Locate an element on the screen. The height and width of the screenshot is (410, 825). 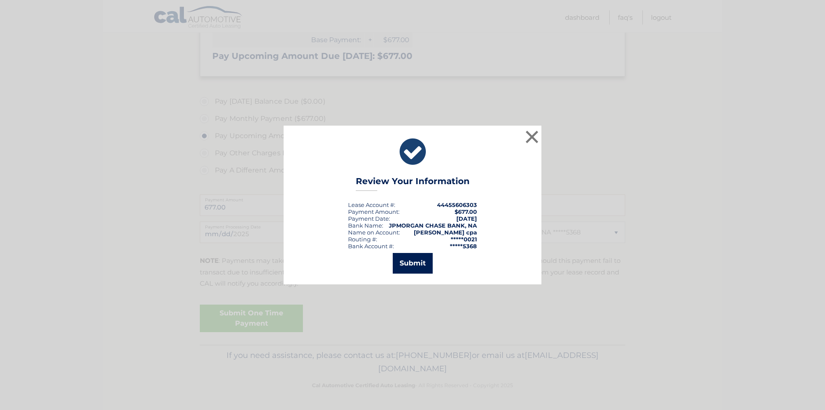
h3: Review Your Information is located at coordinates (413, 183).